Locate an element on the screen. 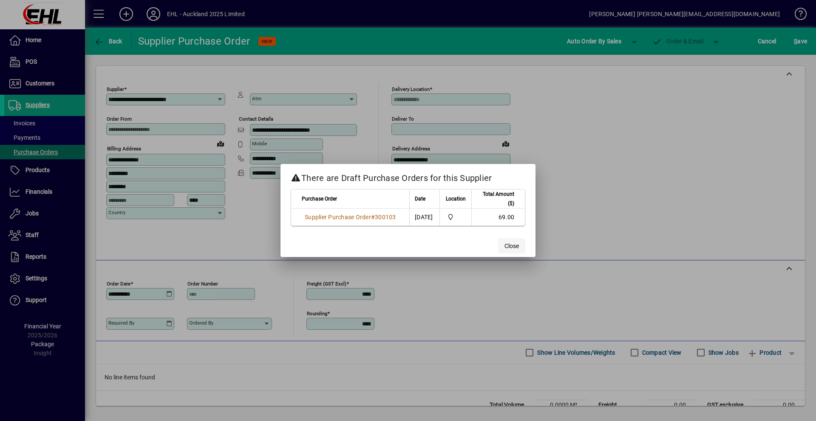 This screenshot has height=421, width=816. span: EHL AUCKLAND is located at coordinates (456, 217).